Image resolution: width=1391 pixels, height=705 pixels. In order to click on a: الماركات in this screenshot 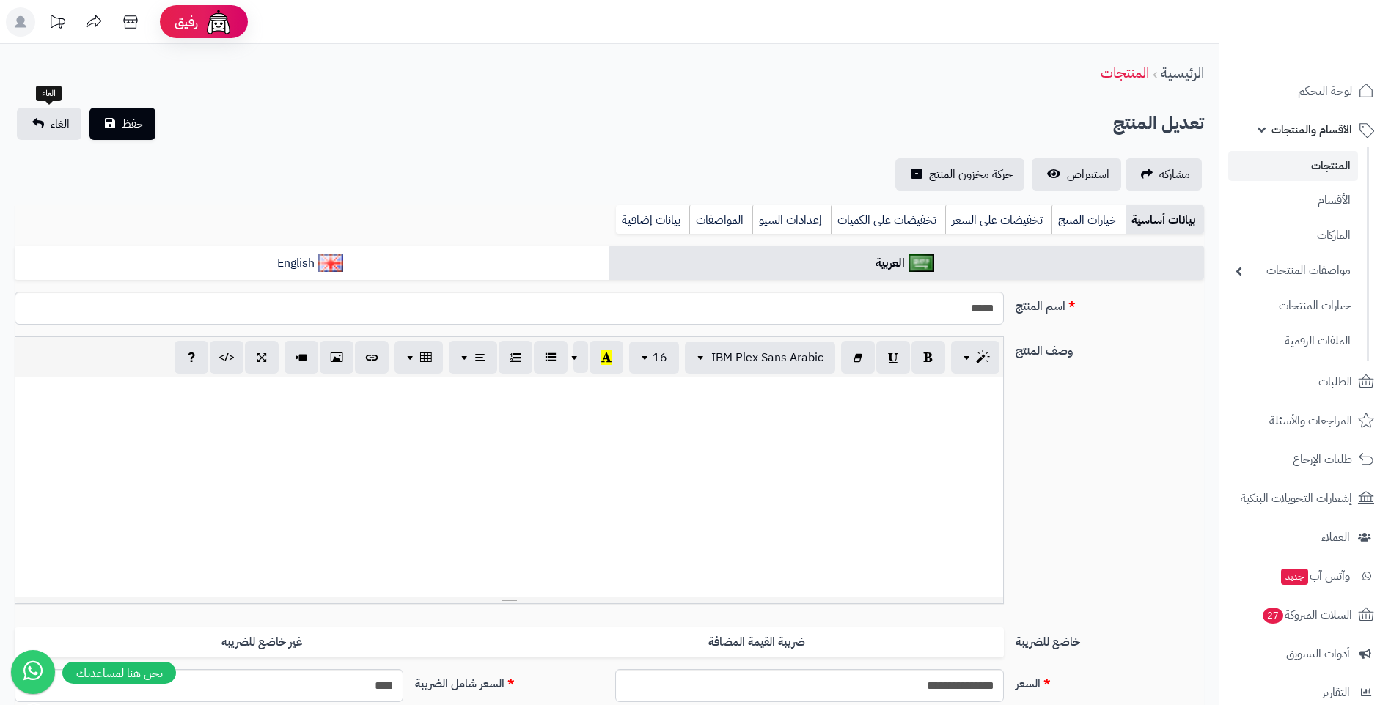, I will do `click(1293, 235)`.